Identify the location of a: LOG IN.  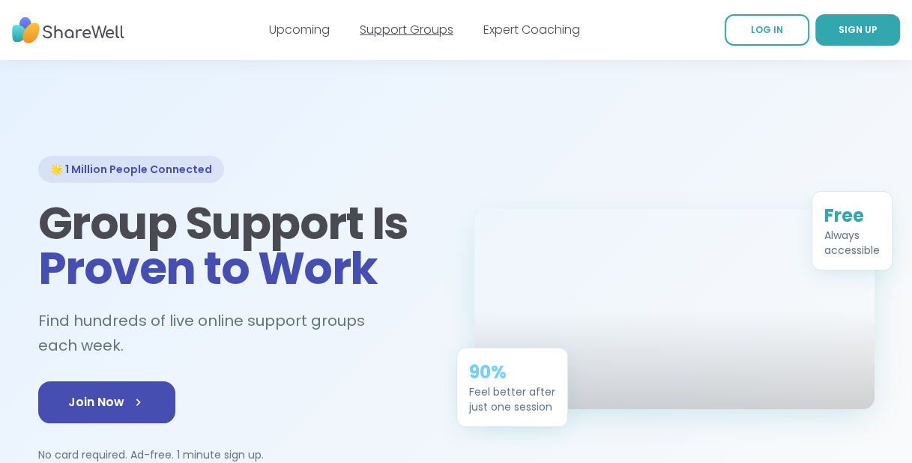
(767, 30).